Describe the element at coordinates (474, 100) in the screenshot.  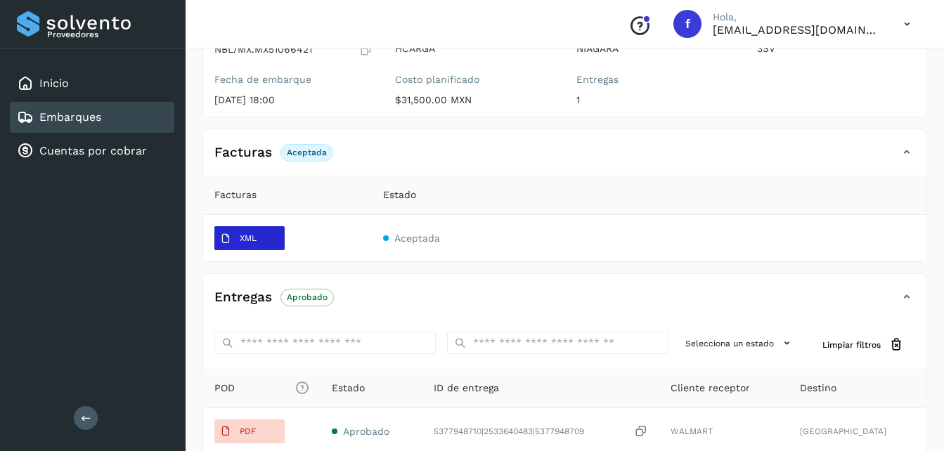
I see `p: $31,500.00 MXN` at that location.